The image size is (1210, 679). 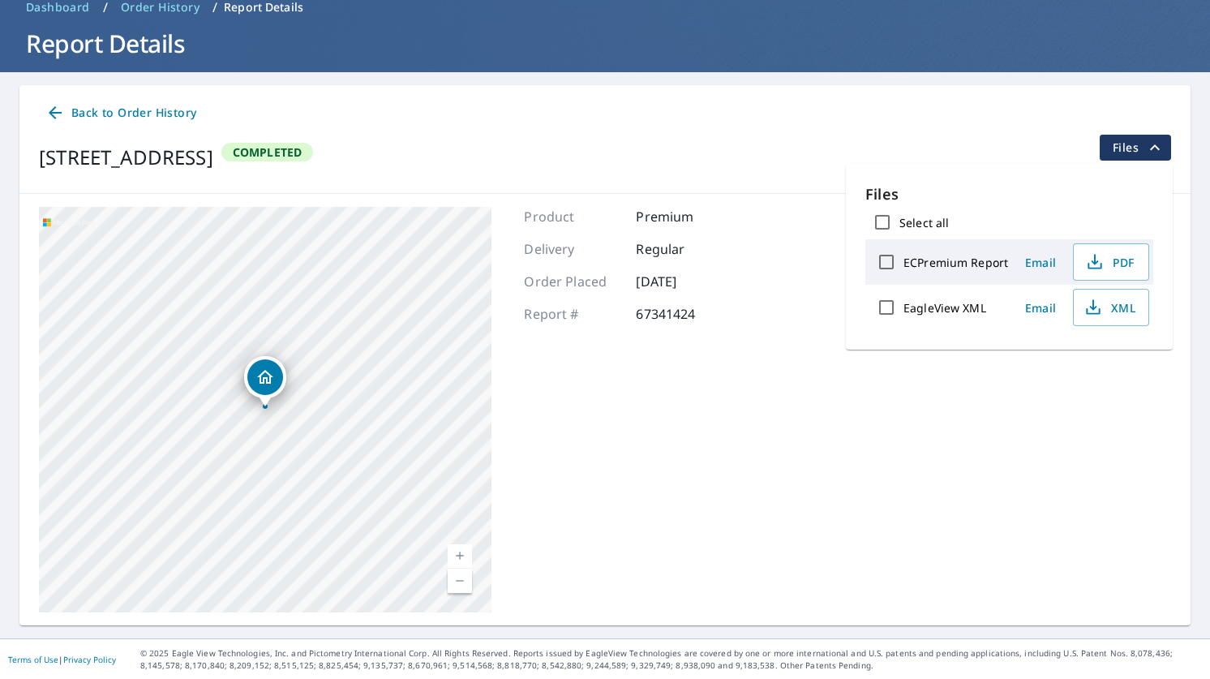 What do you see at coordinates (460, 556) in the screenshot?
I see `a: Current Level 16, Zoom In` at bounding box center [460, 556].